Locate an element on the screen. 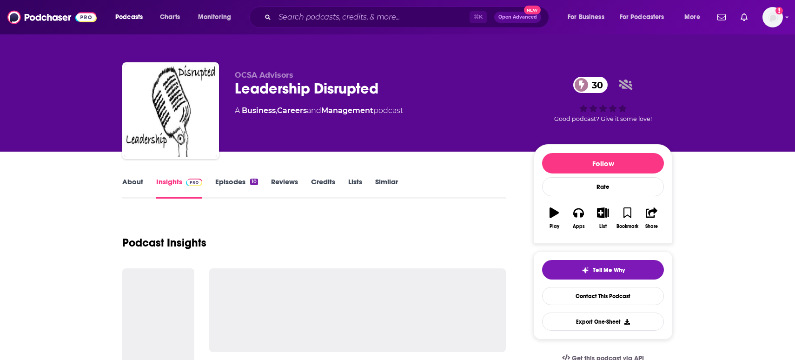 The image size is (795, 360). span: ⌘ K is located at coordinates (478, 17).